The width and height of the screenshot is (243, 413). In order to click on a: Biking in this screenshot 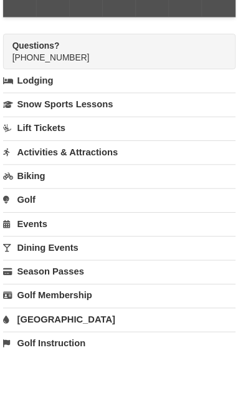, I will do `click(122, 178)`.